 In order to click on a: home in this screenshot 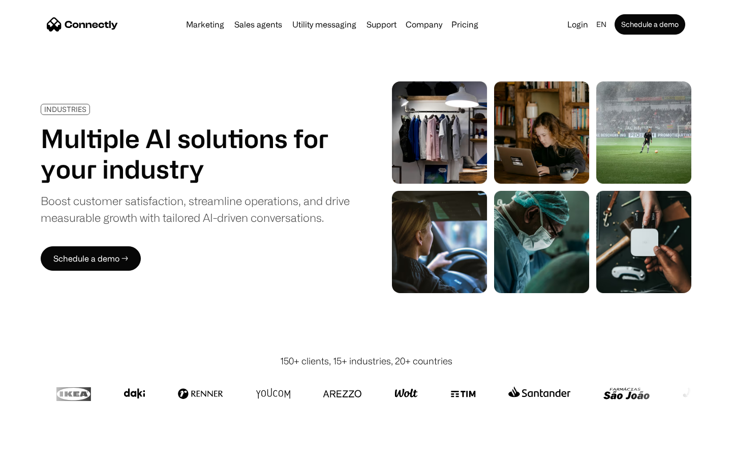, I will do `click(82, 24)`.